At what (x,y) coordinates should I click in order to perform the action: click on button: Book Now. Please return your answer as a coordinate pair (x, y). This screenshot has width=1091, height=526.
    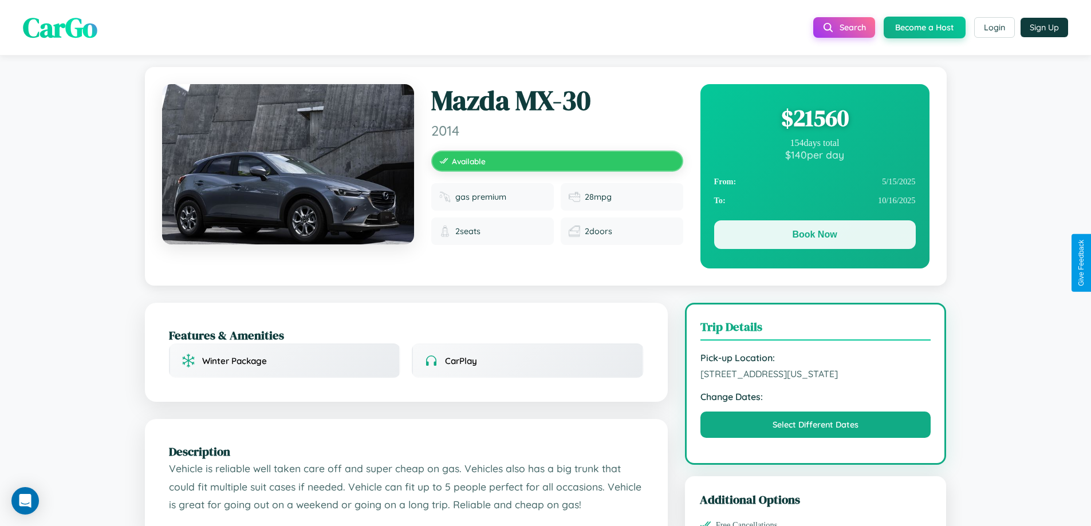
    Looking at the image, I should click on (815, 235).